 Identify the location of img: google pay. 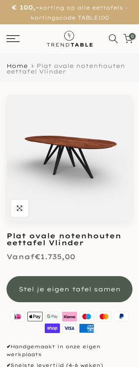
(52, 317).